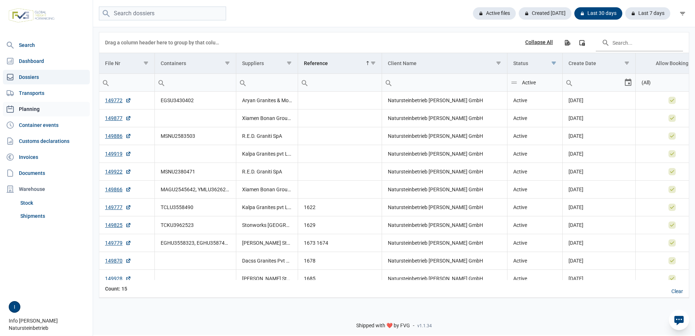 The image size is (695, 336). I want to click on input: Search dossiers, so click(162, 13).